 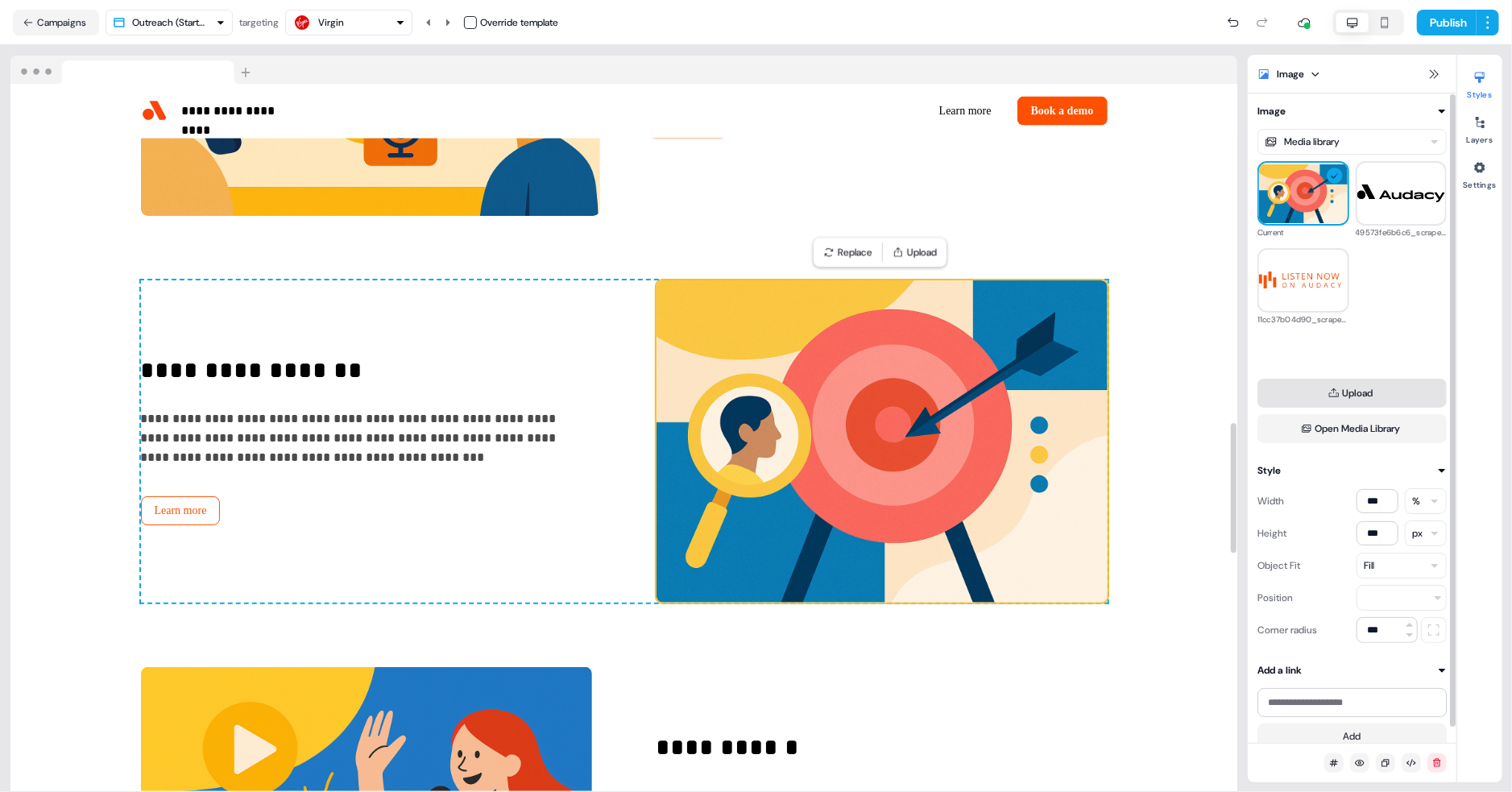 What do you see at coordinates (349, 23) in the screenshot?
I see `button: Virgin` at bounding box center [349, 23].